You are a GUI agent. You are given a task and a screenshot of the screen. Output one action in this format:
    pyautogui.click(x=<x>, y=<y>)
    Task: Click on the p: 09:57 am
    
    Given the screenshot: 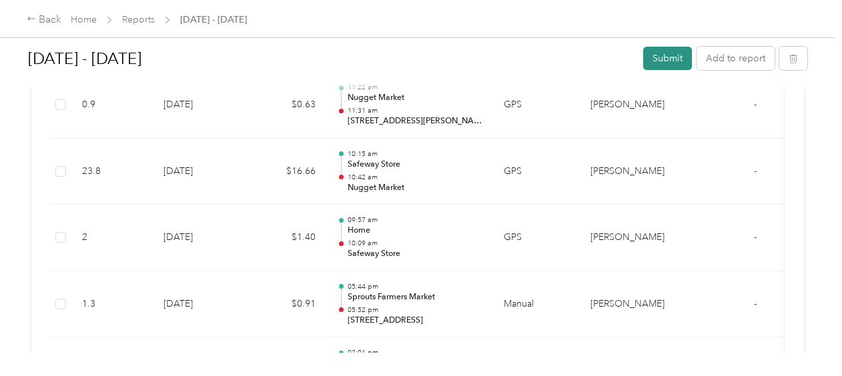 What is the action you would take?
    pyautogui.click(x=415, y=220)
    